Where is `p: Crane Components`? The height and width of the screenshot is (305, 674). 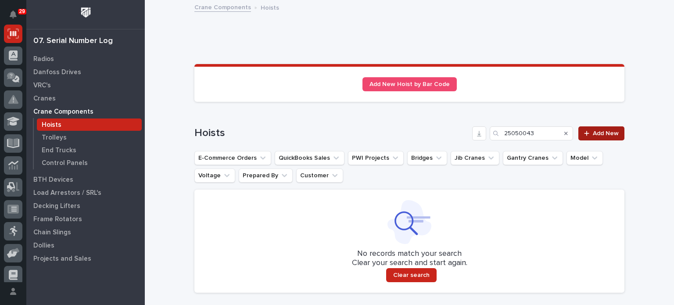 p: Crane Components is located at coordinates (63, 112).